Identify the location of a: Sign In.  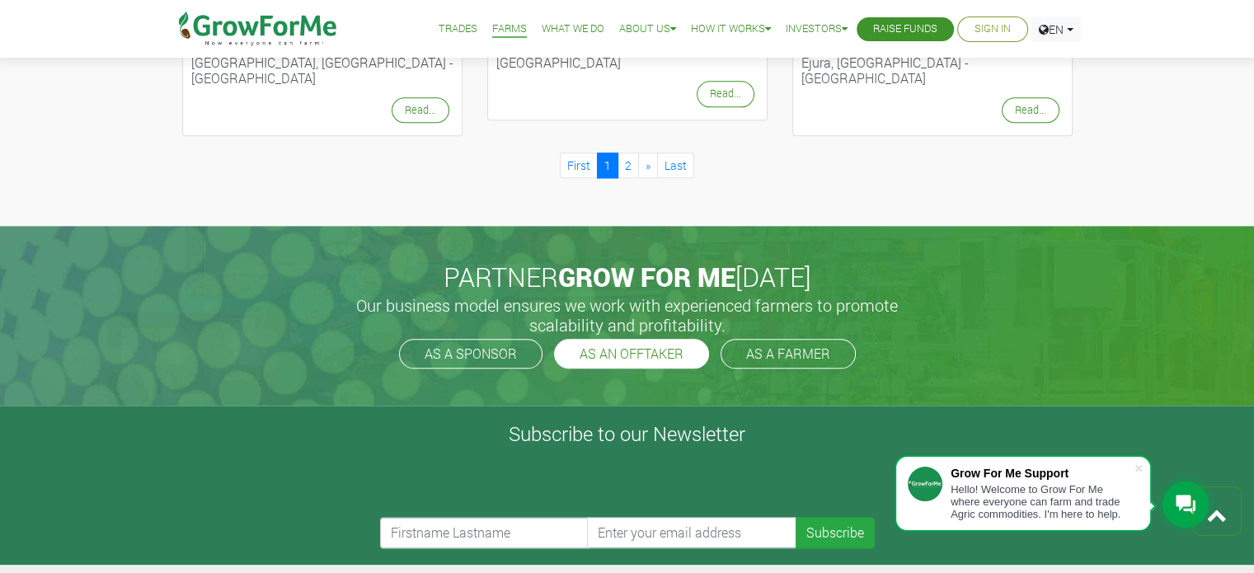
(993, 29).